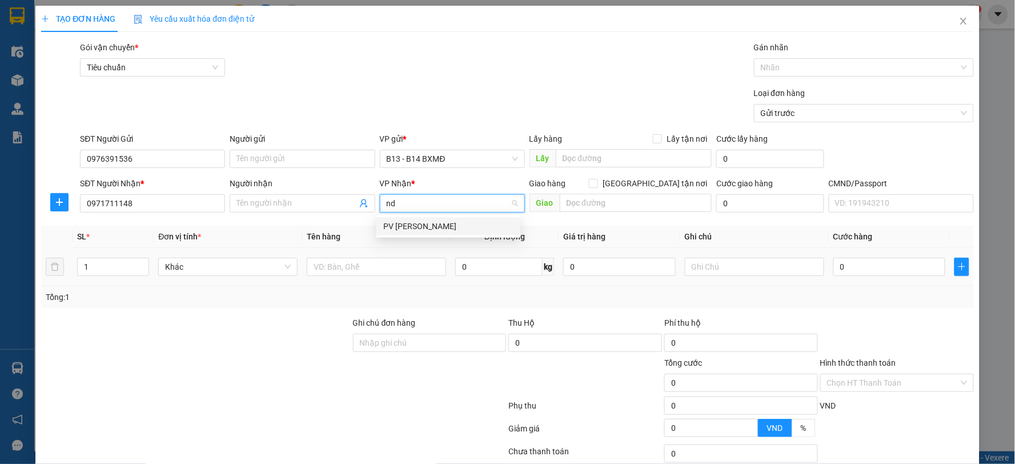 This screenshot has height=464, width=1015. Describe the element at coordinates (754, 236) in the screenshot. I see `th: Ghi chú` at that location.